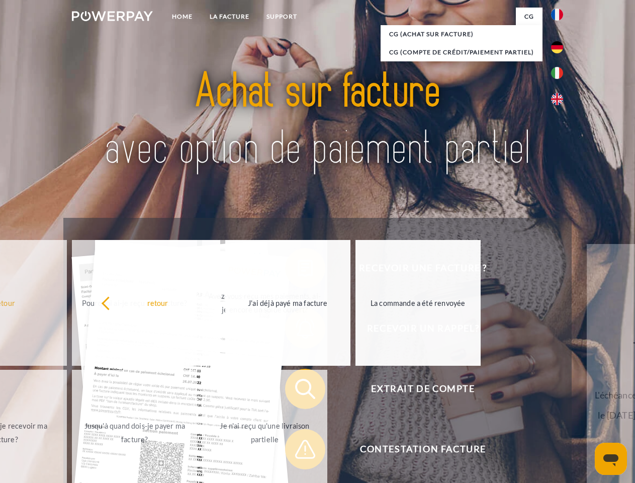 The height and width of the screenshot is (483, 635). What do you see at coordinates (462, 52) in the screenshot?
I see `a: CG (Compte de crédit/paiement partiel)` at bounding box center [462, 52].